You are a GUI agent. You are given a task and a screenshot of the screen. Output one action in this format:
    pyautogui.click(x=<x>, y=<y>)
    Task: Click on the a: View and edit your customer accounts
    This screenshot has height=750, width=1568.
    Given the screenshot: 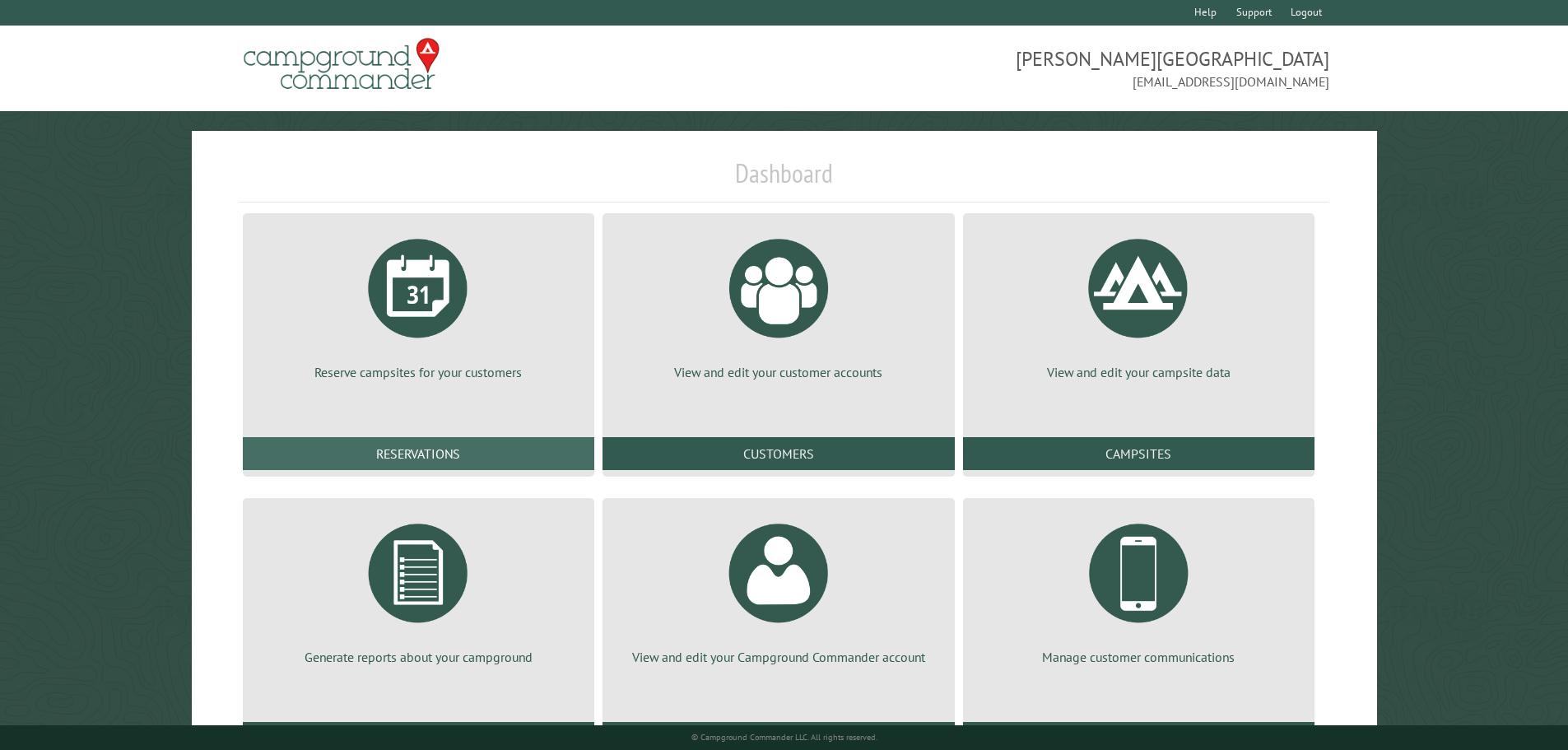 What is the action you would take?
    pyautogui.click(x=778, y=304)
    